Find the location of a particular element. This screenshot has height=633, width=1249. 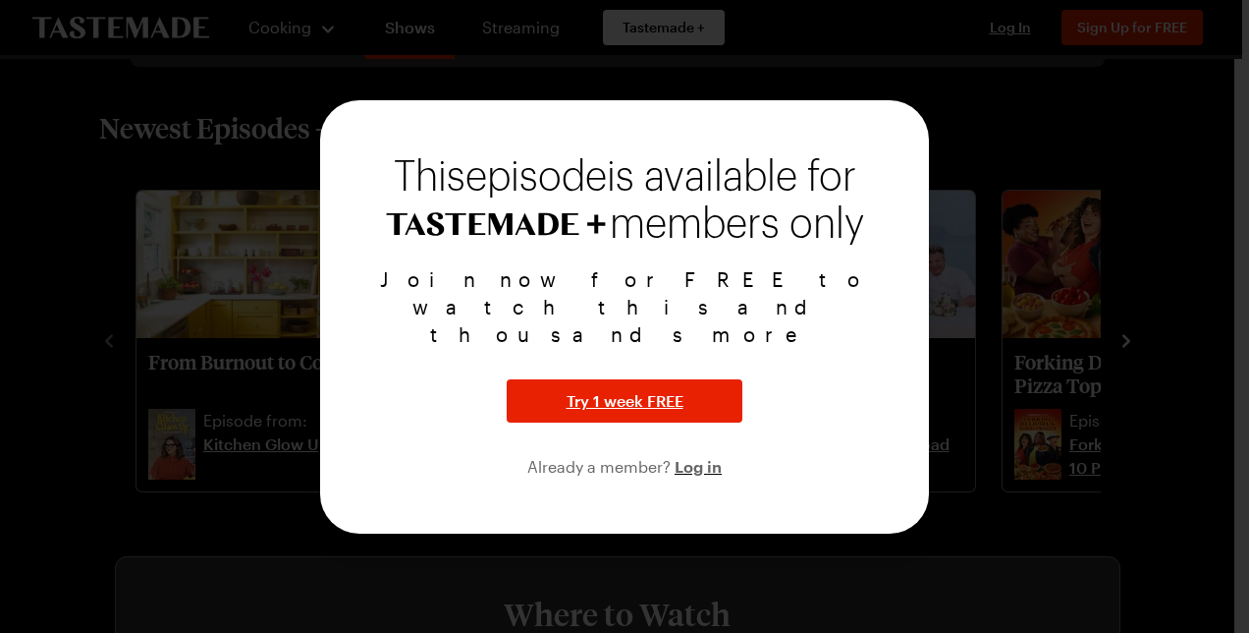

button: Try 1 week FREE is located at coordinates (625, 401).